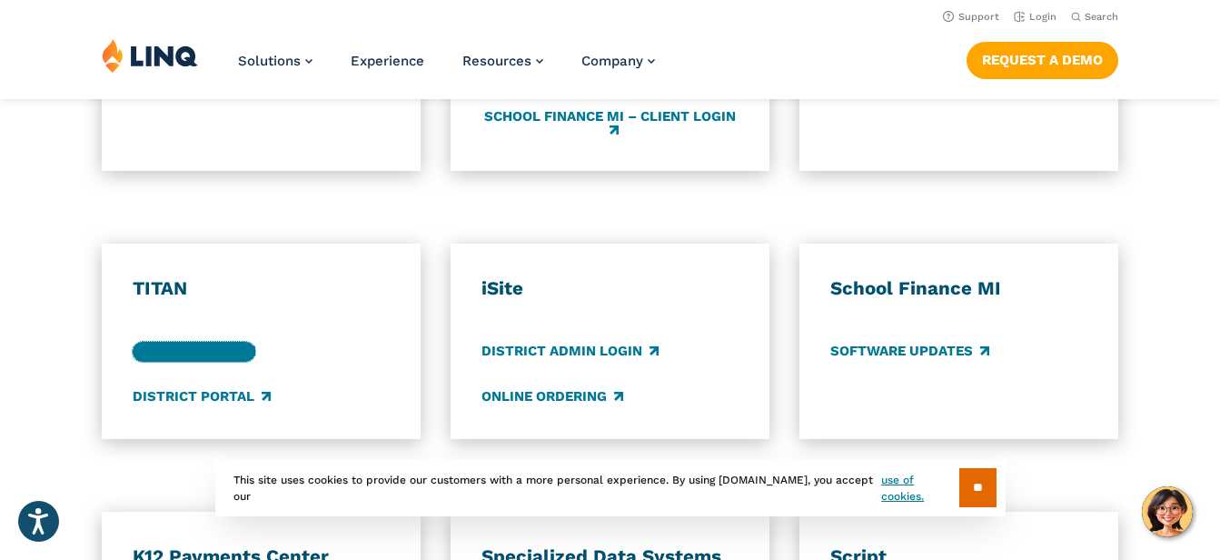  What do you see at coordinates (497, 61) in the screenshot?
I see `span: Resources` at bounding box center [497, 61].